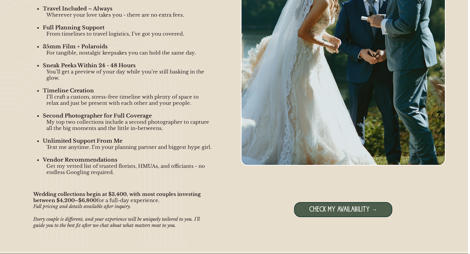 This screenshot has width=470, height=254. I want to click on span: Travel Included – Always, so click(77, 8).